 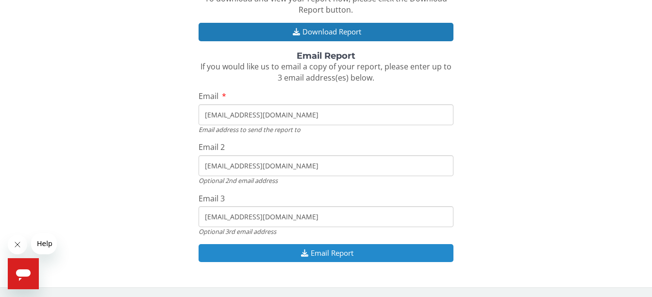 I want to click on div: Optional 2nd email address, so click(x=326, y=181).